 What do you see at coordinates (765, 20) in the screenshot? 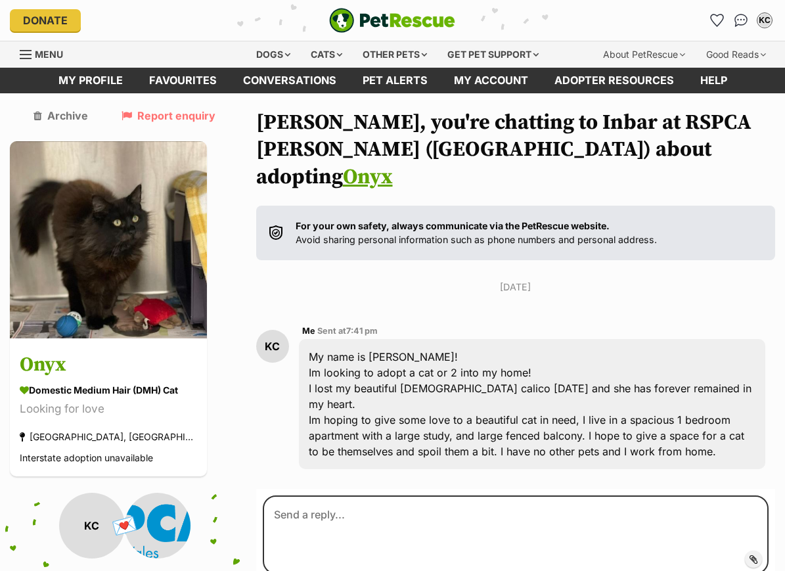
I see `button: My account` at bounding box center [765, 20].